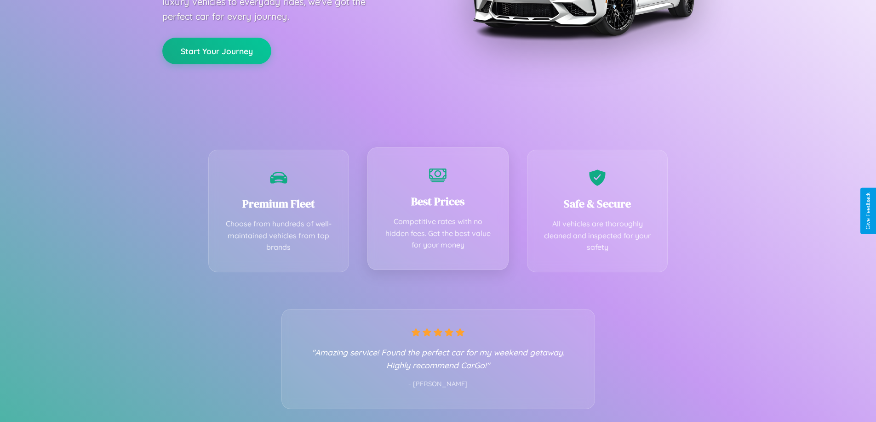  Describe the element at coordinates (438, 201) in the screenshot. I see `h3: Best Prices` at that location.